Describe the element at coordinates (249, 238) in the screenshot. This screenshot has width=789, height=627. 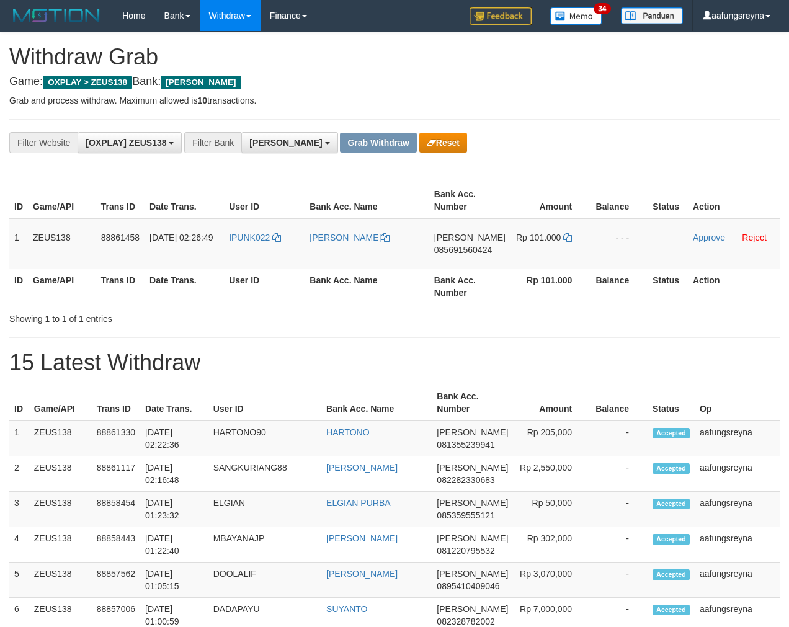
I see `span: IPUNK022` at that location.